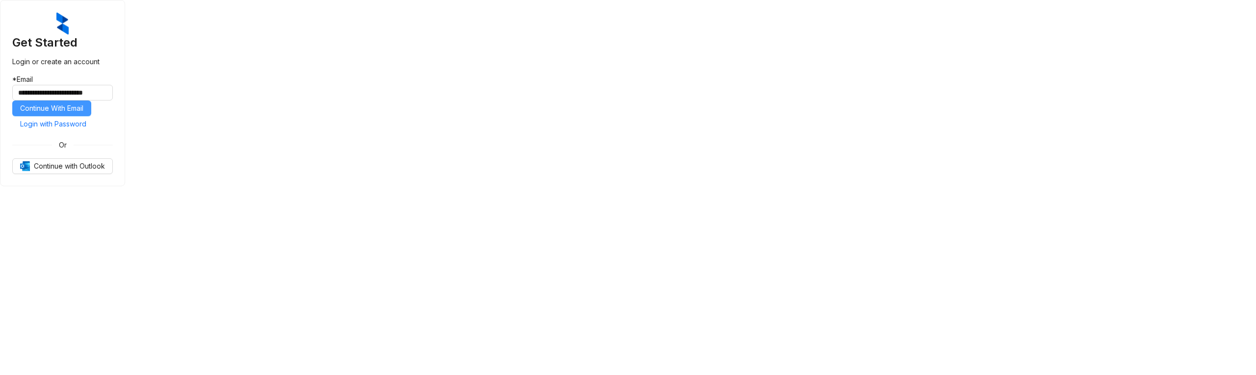  Describe the element at coordinates (25, 166) in the screenshot. I see `img: Outlook` at that location.